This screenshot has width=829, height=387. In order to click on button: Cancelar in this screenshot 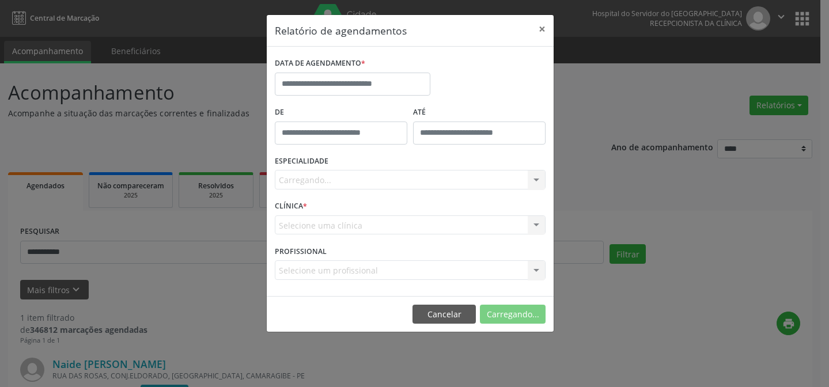, I will do `click(444, 315)`.